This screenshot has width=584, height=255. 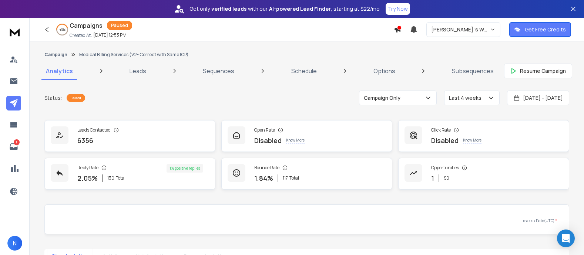 What do you see at coordinates (88, 168) in the screenshot?
I see `p: Reply Rate` at bounding box center [88, 168].